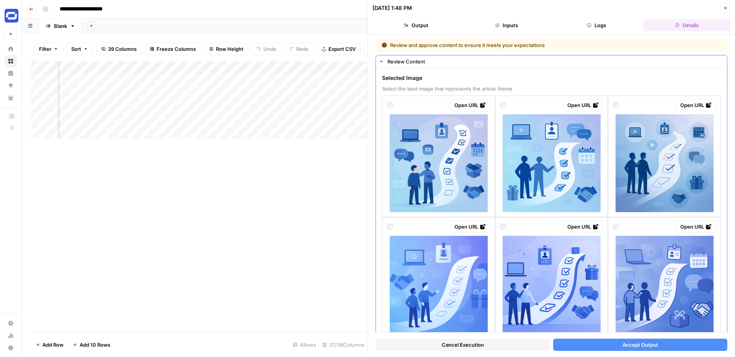 This screenshot has height=357, width=735. I want to click on button: Accept Output, so click(640, 345).